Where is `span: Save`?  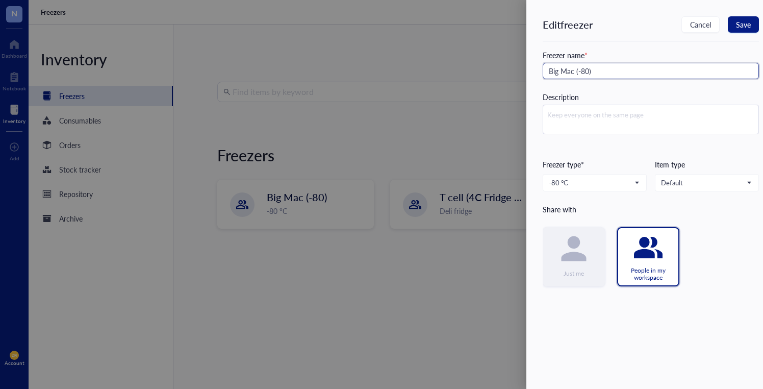 span: Save is located at coordinates (743, 24).